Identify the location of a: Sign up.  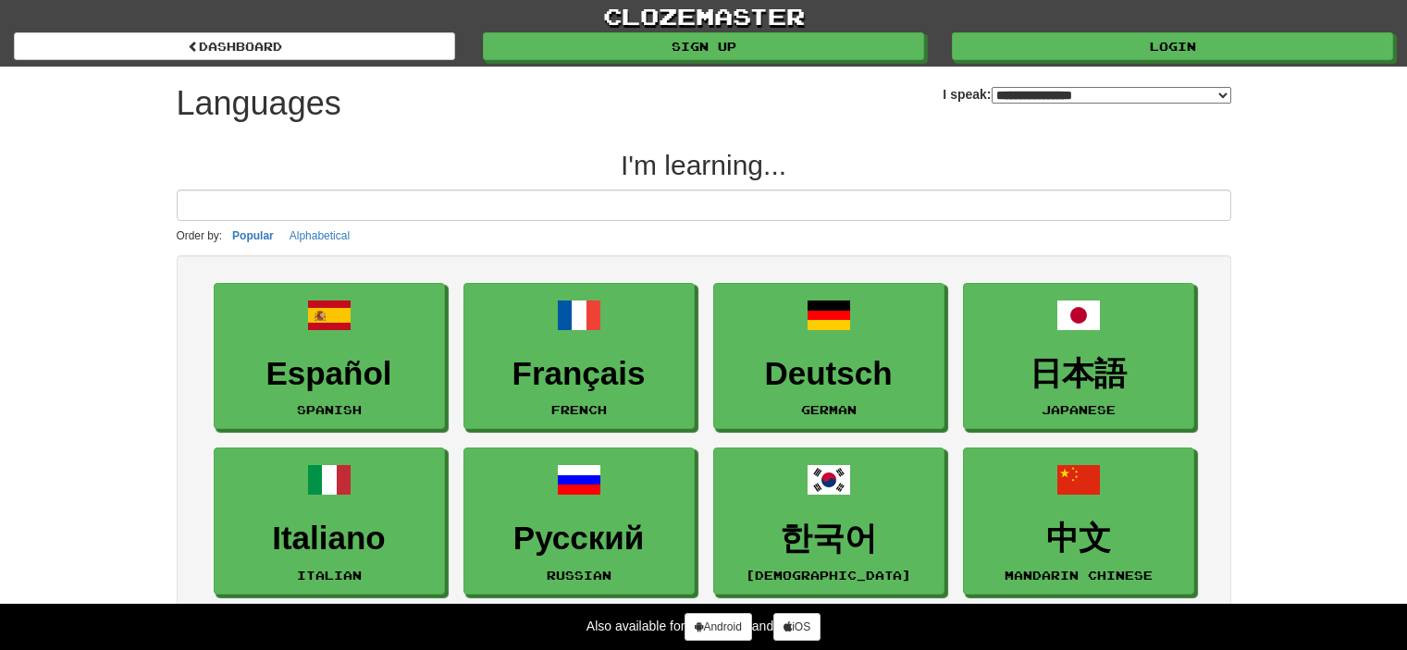
(703, 46).